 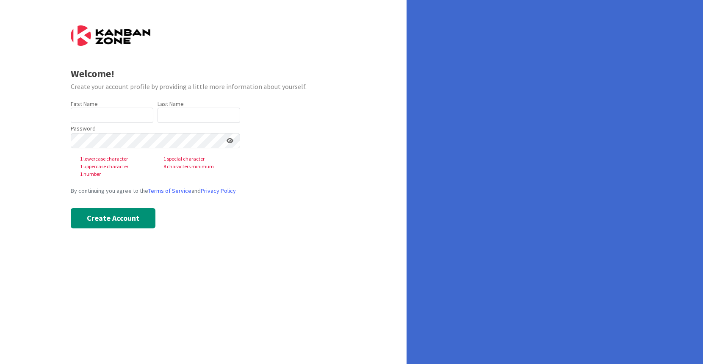 What do you see at coordinates (115, 166) in the screenshot?
I see `span: 1 uppercase character` at bounding box center [115, 166].